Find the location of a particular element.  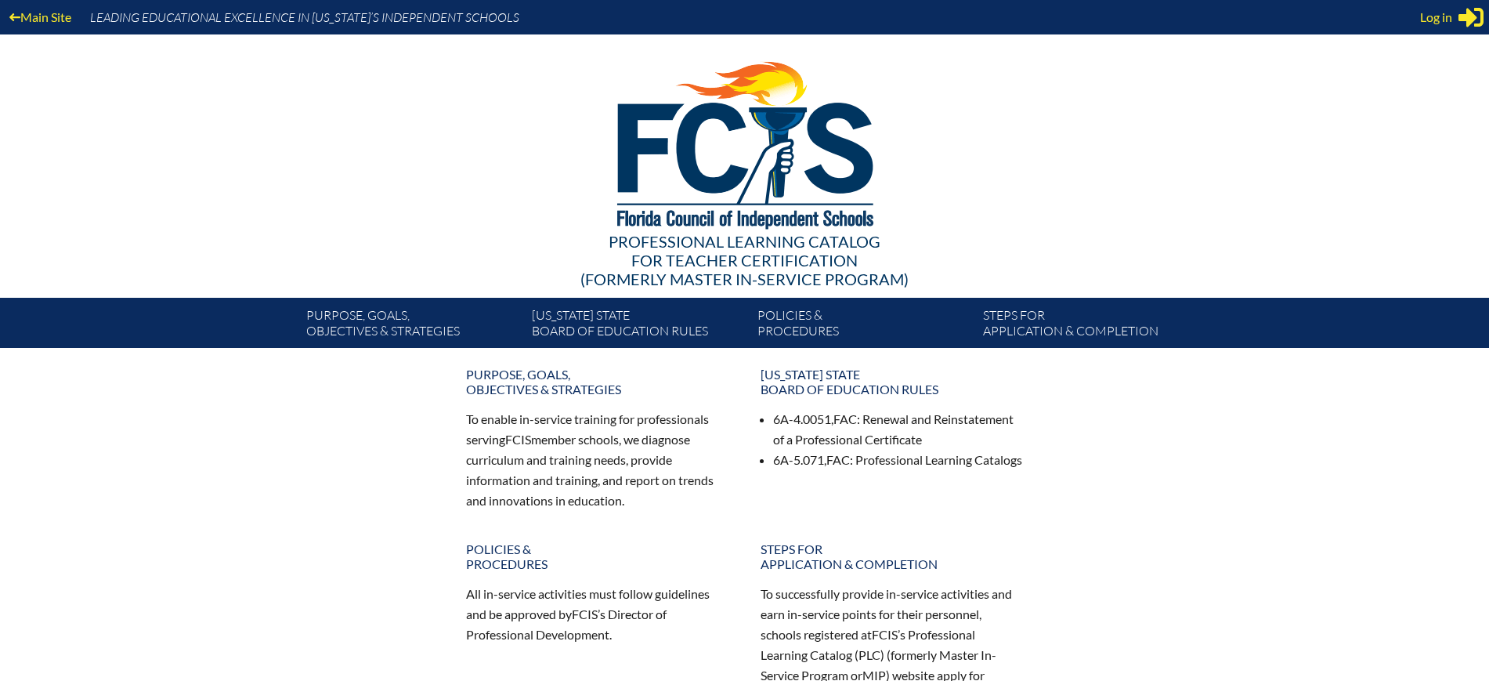

li: 6A-4.0051, : Renewal and Reinstatement of a Professional Certificate is located at coordinates (899, 429).